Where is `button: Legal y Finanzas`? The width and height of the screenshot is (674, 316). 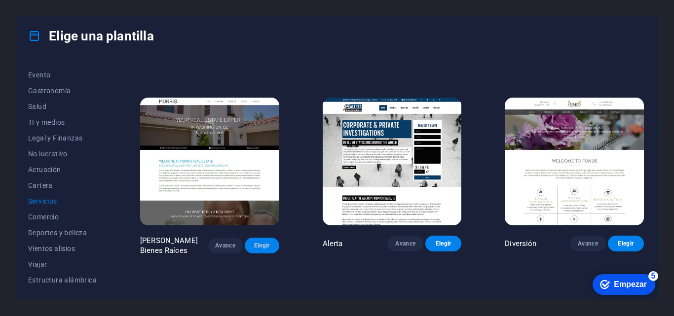 button: Legal y Finanzas is located at coordinates (62, 138).